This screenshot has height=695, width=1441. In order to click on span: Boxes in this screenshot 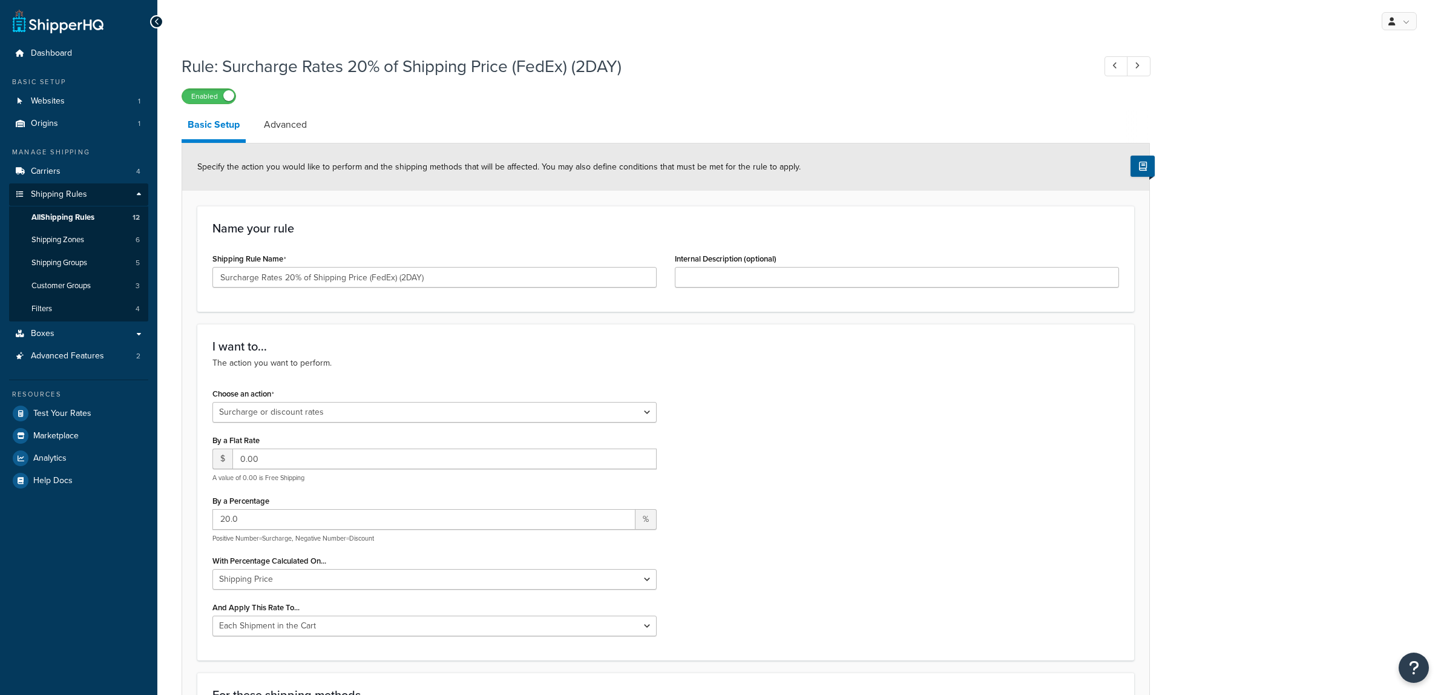, I will do `click(42, 334)`.